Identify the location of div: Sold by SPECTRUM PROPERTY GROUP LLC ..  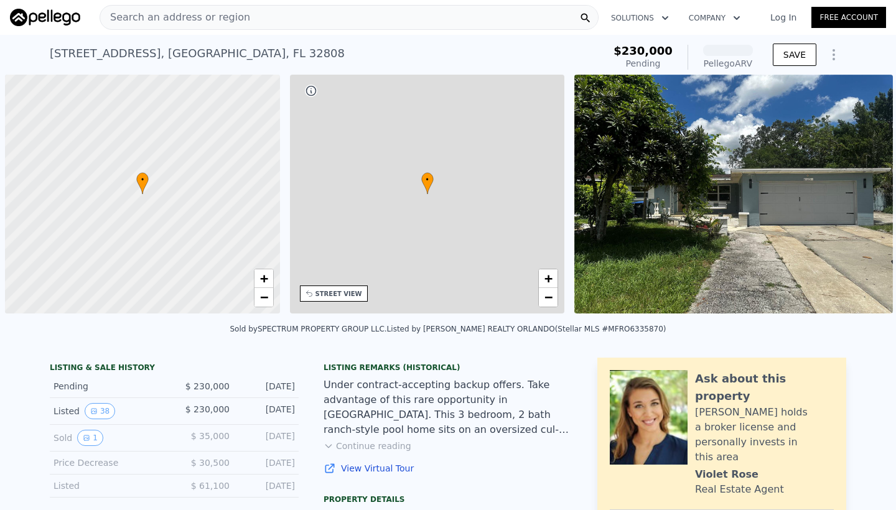
(308, 329).